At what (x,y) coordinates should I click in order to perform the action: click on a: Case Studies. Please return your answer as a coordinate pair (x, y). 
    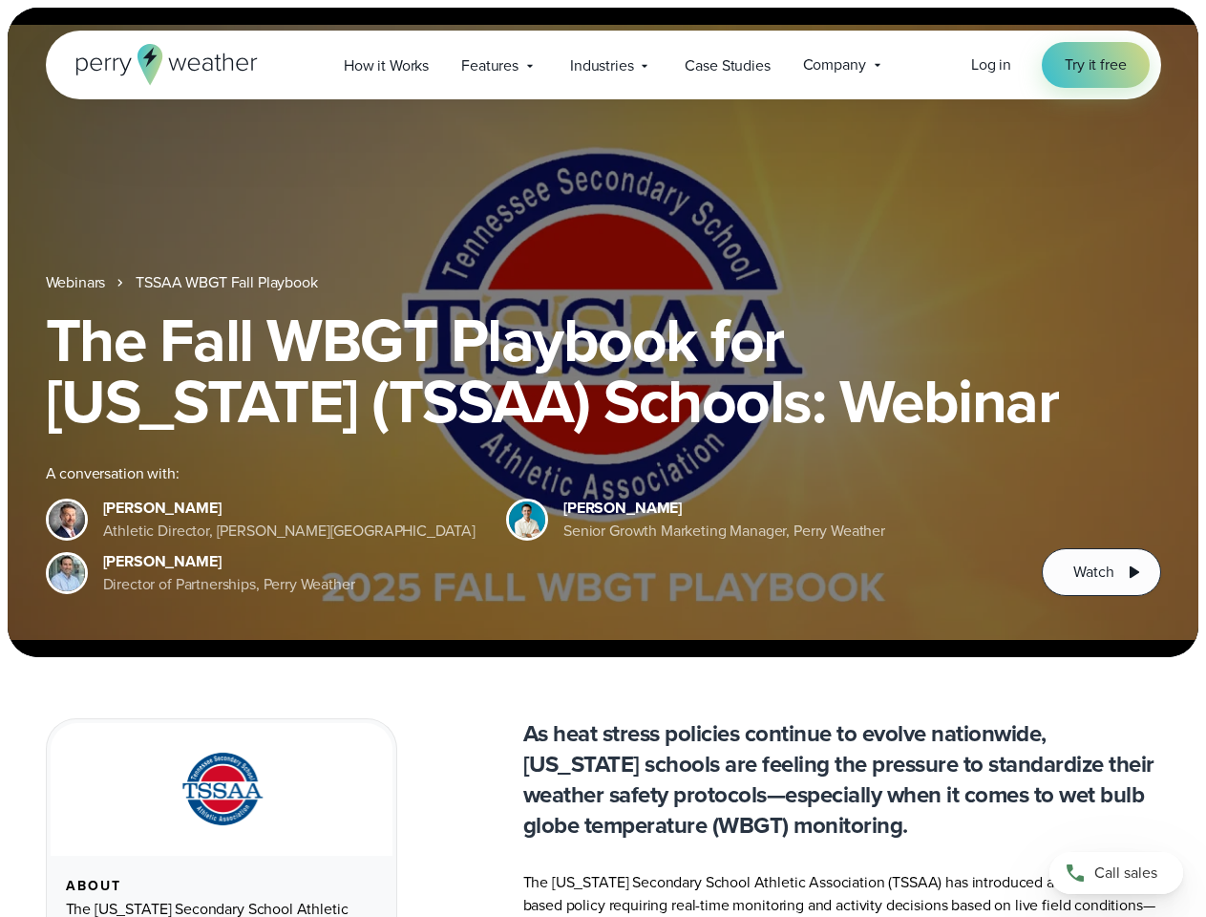
    Looking at the image, I should click on (727, 65).